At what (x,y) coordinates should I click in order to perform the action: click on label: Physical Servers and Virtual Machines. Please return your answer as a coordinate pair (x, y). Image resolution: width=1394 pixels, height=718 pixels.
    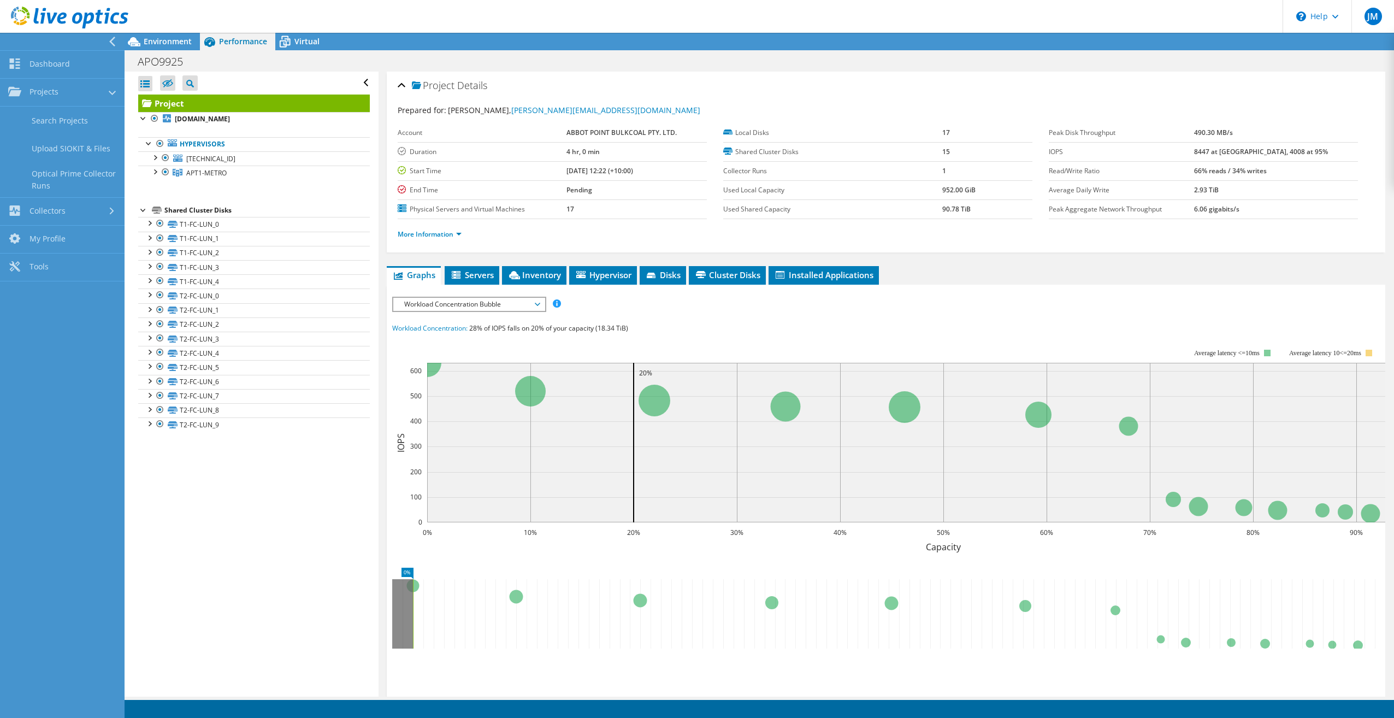
    Looking at the image, I should click on (482, 209).